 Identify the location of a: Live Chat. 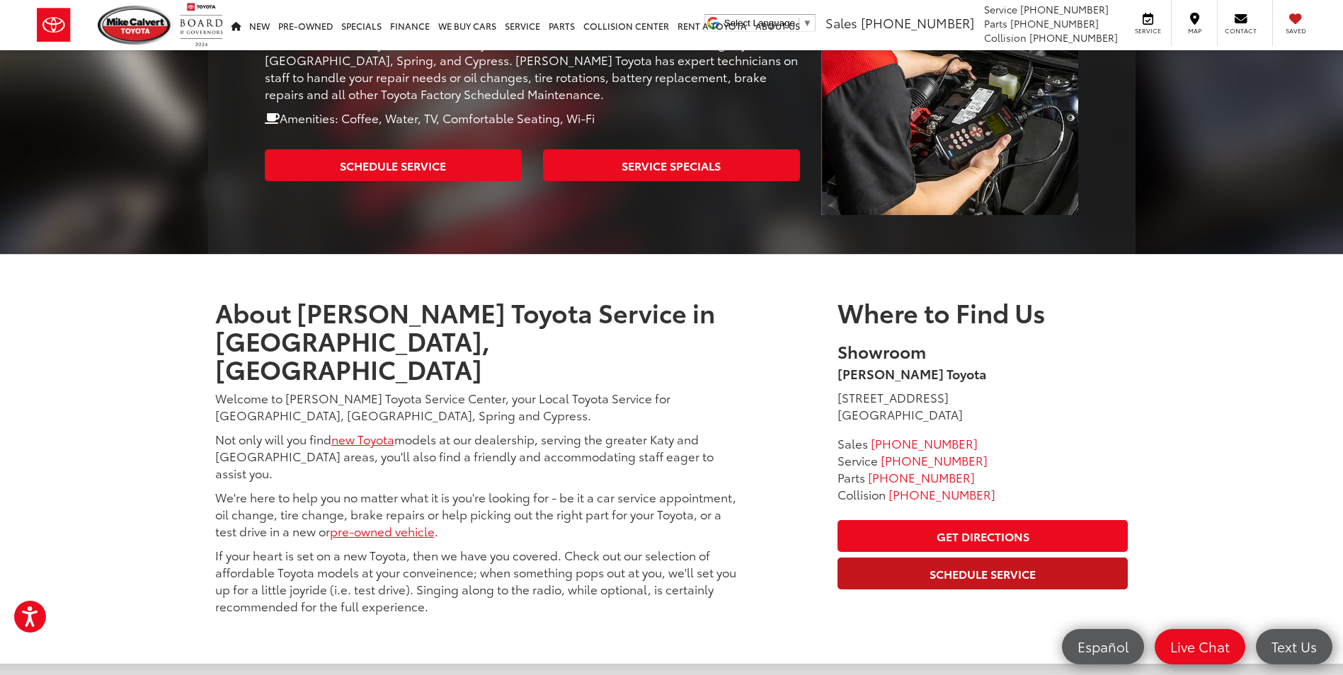
(1200, 647).